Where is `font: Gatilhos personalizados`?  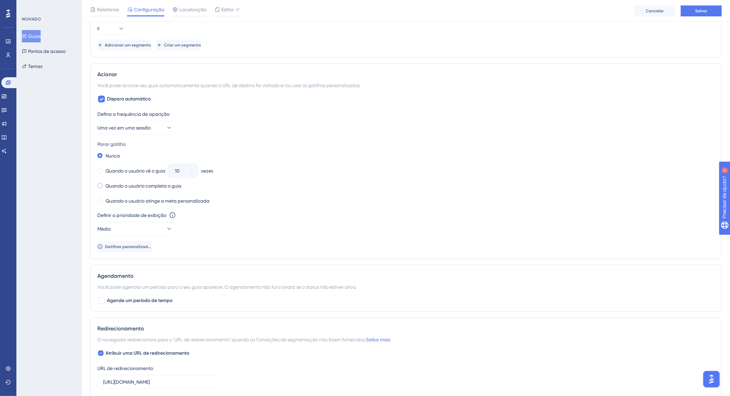 font: Gatilhos personalizados is located at coordinates (128, 247).